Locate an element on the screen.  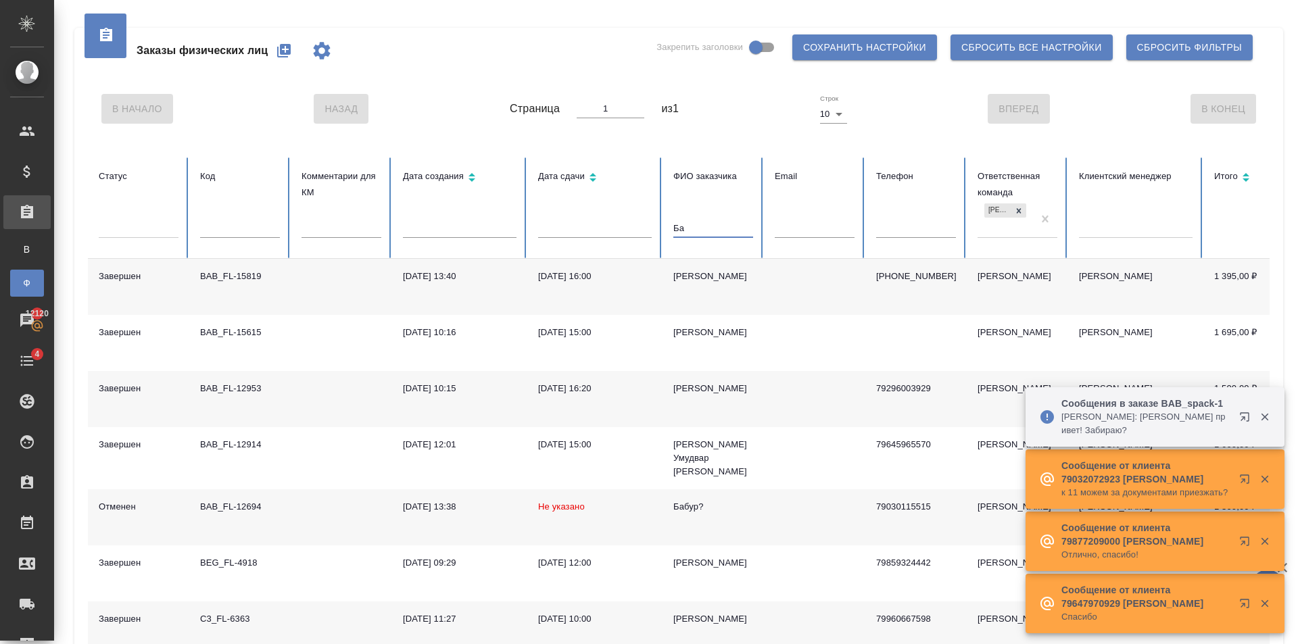
a: Ф is located at coordinates (27, 283).